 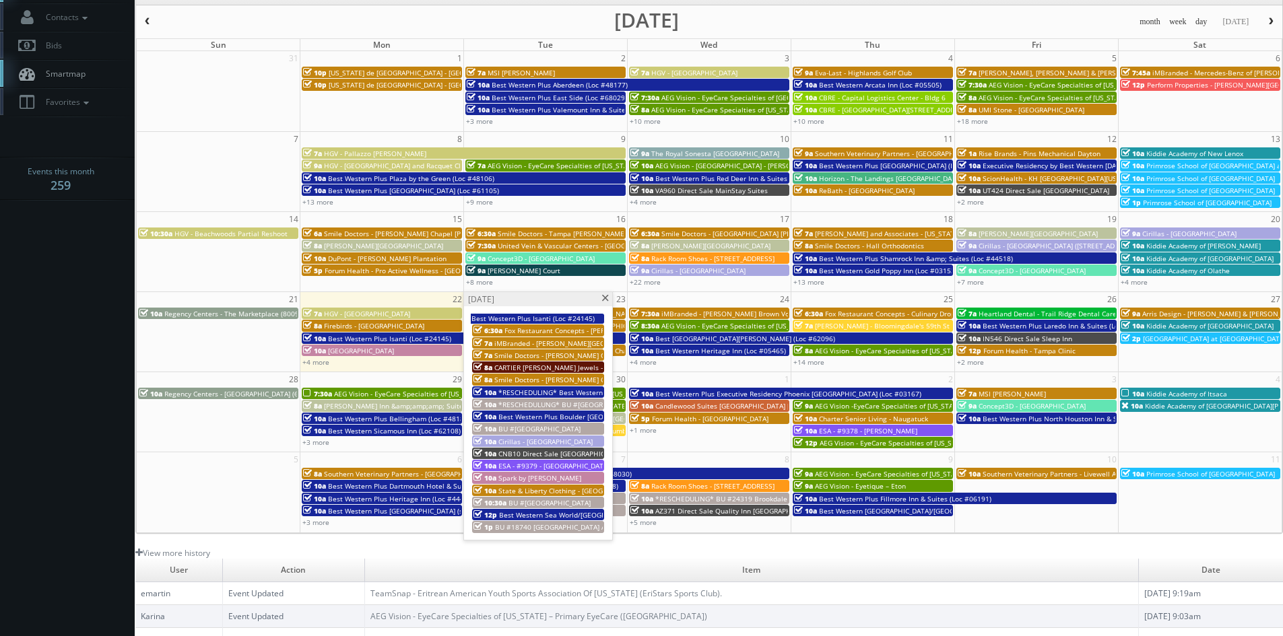 What do you see at coordinates (480, 121) in the screenshot?
I see `a: +3 more` at bounding box center [480, 121].